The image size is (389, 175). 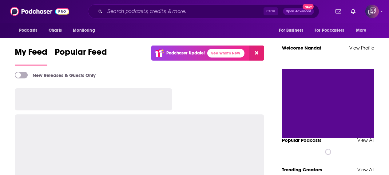 I want to click on a: New Releases & Guests Only, so click(x=55, y=75).